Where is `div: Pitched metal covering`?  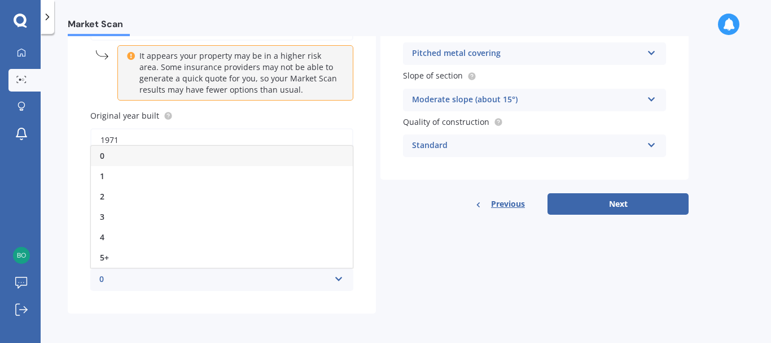
div: Pitched metal covering is located at coordinates (527, 54).